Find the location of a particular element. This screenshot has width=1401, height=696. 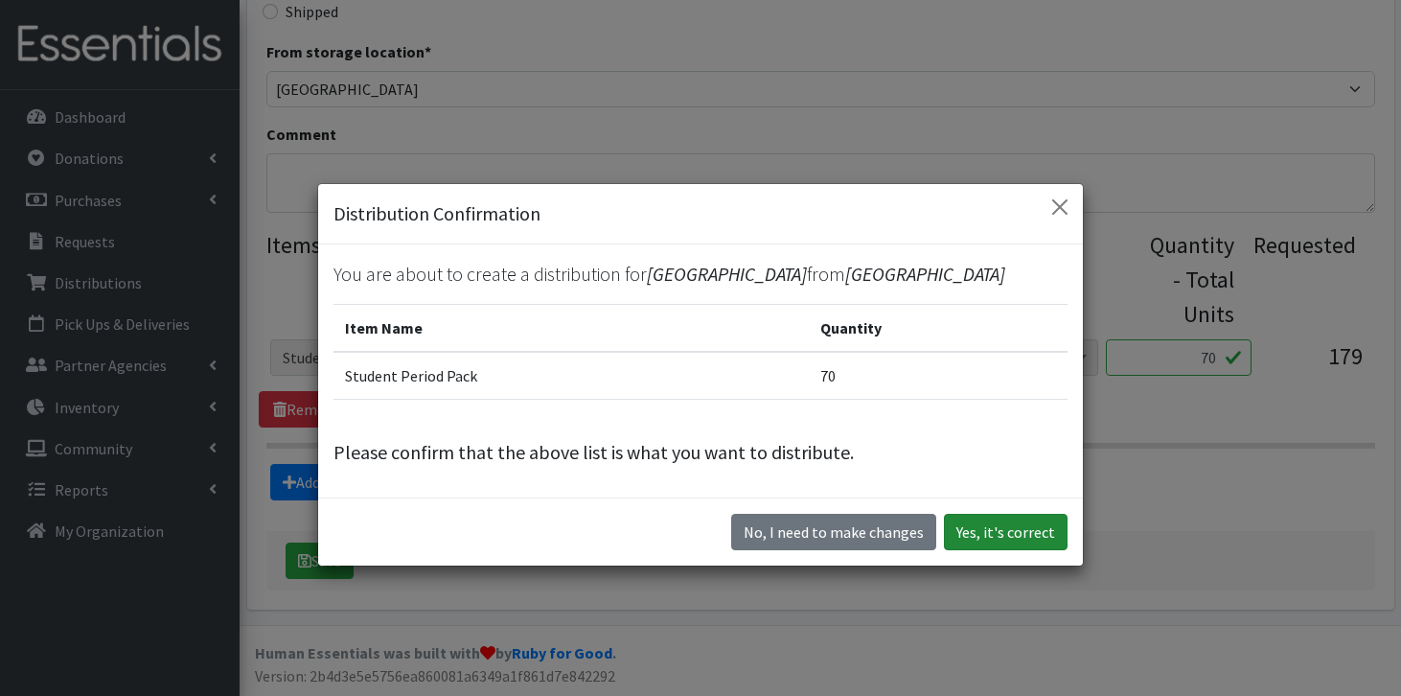

button: Yes, it's correct is located at coordinates (1006, 532).